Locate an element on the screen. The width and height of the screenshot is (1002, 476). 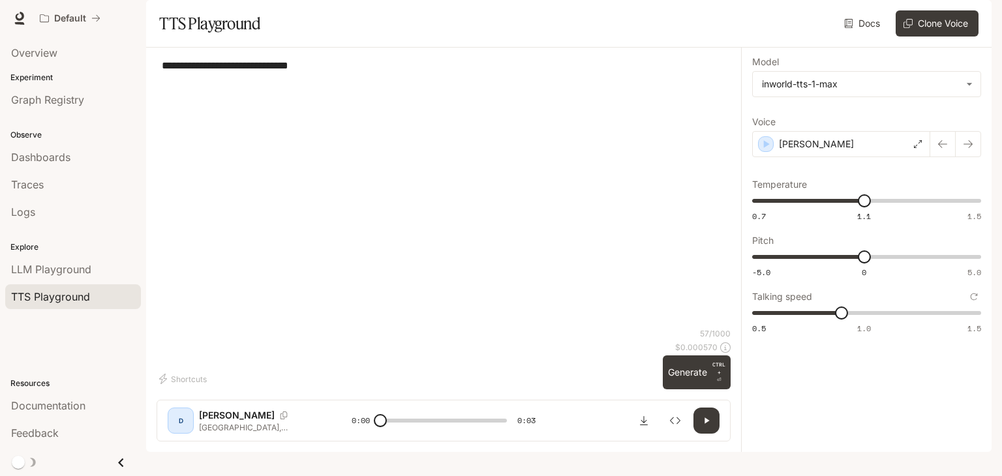
div: D is located at coordinates (181, 421).